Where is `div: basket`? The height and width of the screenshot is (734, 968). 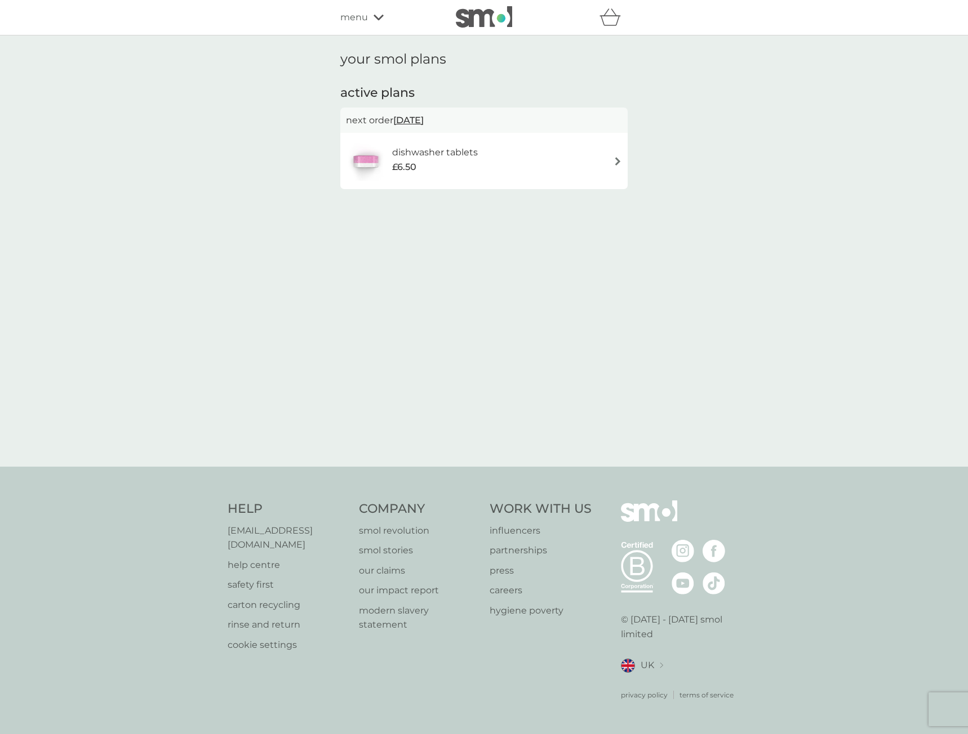 div: basket is located at coordinates (613, 17).